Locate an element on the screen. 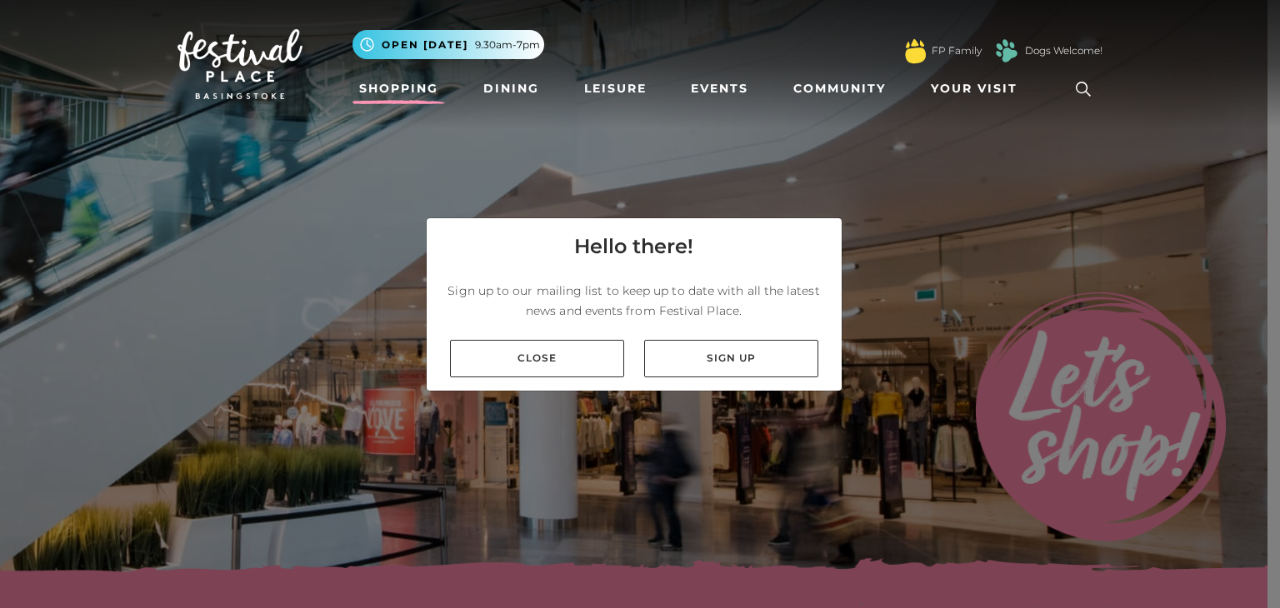 Image resolution: width=1280 pixels, height=608 pixels. span: Your Visit is located at coordinates (974, 88).